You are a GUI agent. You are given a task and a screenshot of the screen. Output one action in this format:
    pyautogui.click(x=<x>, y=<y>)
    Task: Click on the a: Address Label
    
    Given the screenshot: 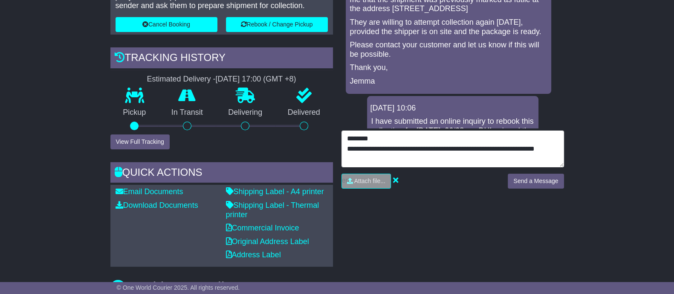 What is the action you would take?
    pyautogui.click(x=253, y=255)
    